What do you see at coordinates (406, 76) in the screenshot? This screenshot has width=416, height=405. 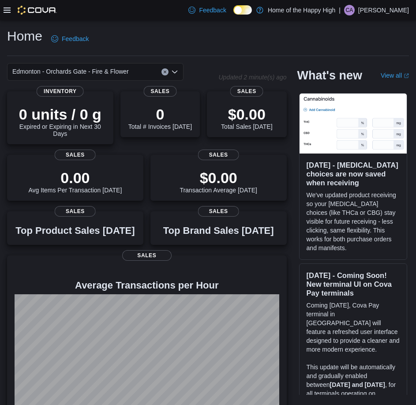 I see `svg: External link` at bounding box center [406, 76].